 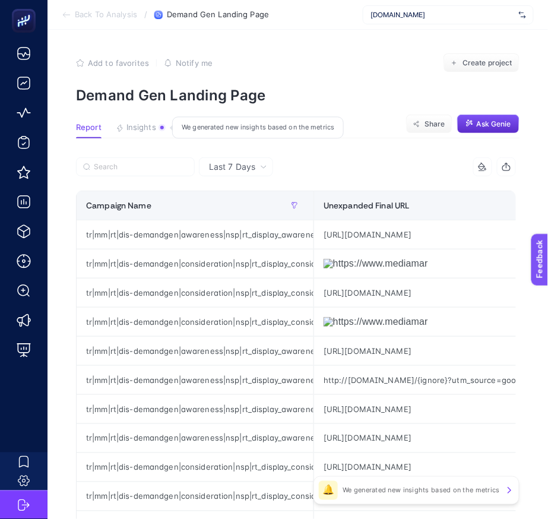 I want to click on img: svg%3e, so click(x=523, y=15).